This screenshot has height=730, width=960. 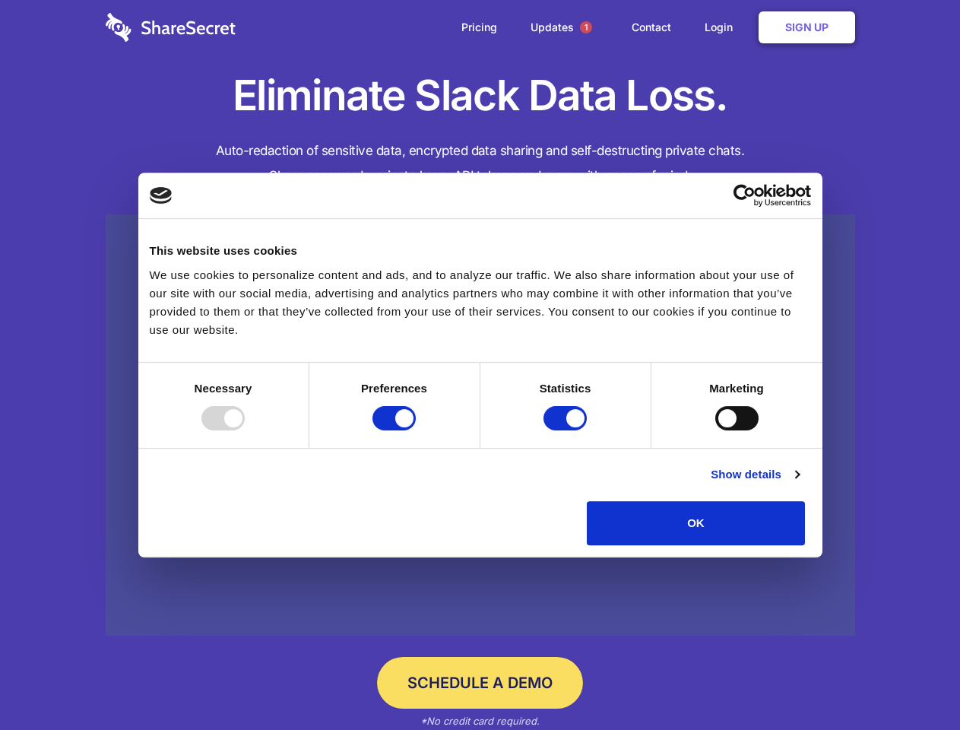 What do you see at coordinates (394, 388) in the screenshot?
I see `strong: Preferences` at bounding box center [394, 388].